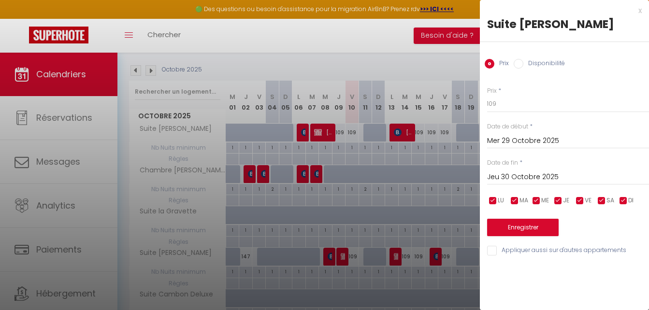 This screenshot has height=310, width=649. I want to click on label: Disponibilité, so click(544, 64).